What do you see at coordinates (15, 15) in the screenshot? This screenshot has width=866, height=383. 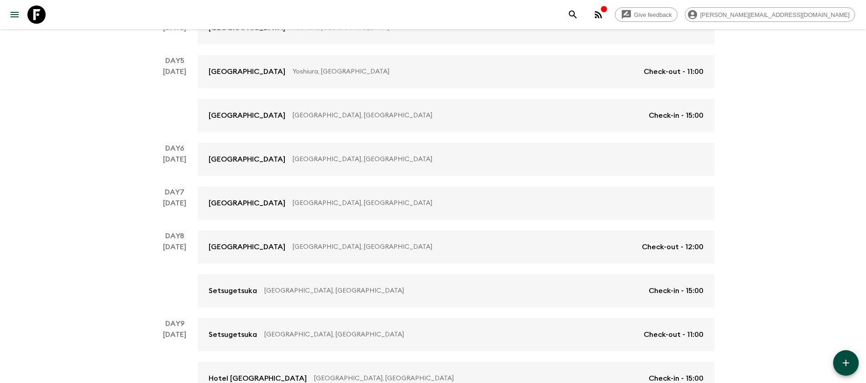 I see `button: menu` at bounding box center [15, 15].